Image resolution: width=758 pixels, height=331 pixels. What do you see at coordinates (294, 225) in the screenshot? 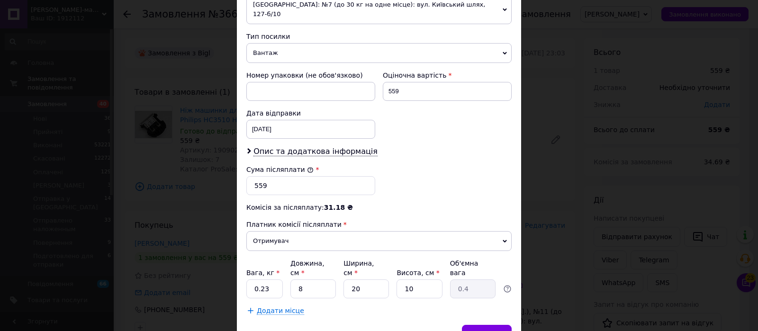
I see `span: Платник комісії післяплати` at bounding box center [294, 225].